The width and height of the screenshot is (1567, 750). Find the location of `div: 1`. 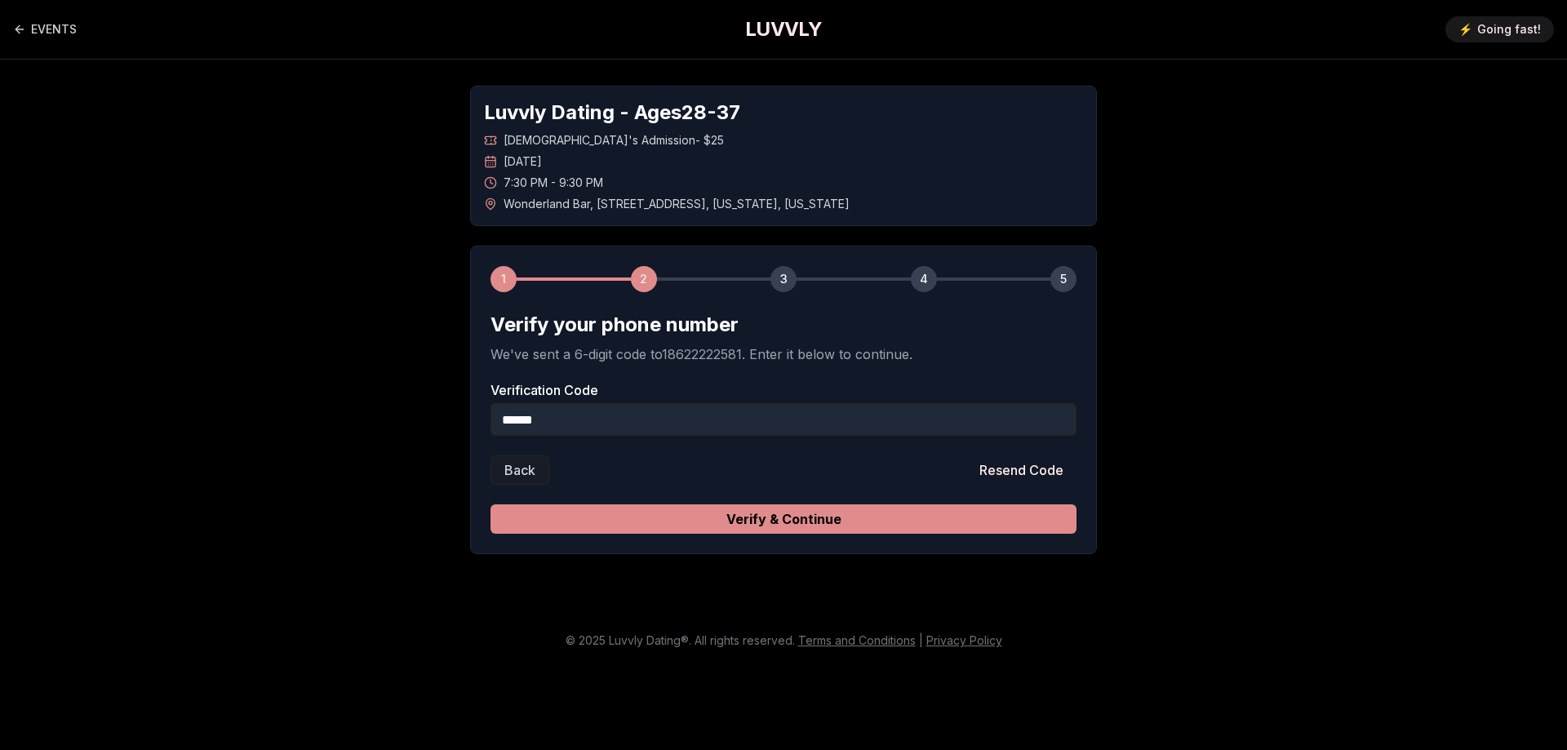

div: 1 is located at coordinates (503, 279).